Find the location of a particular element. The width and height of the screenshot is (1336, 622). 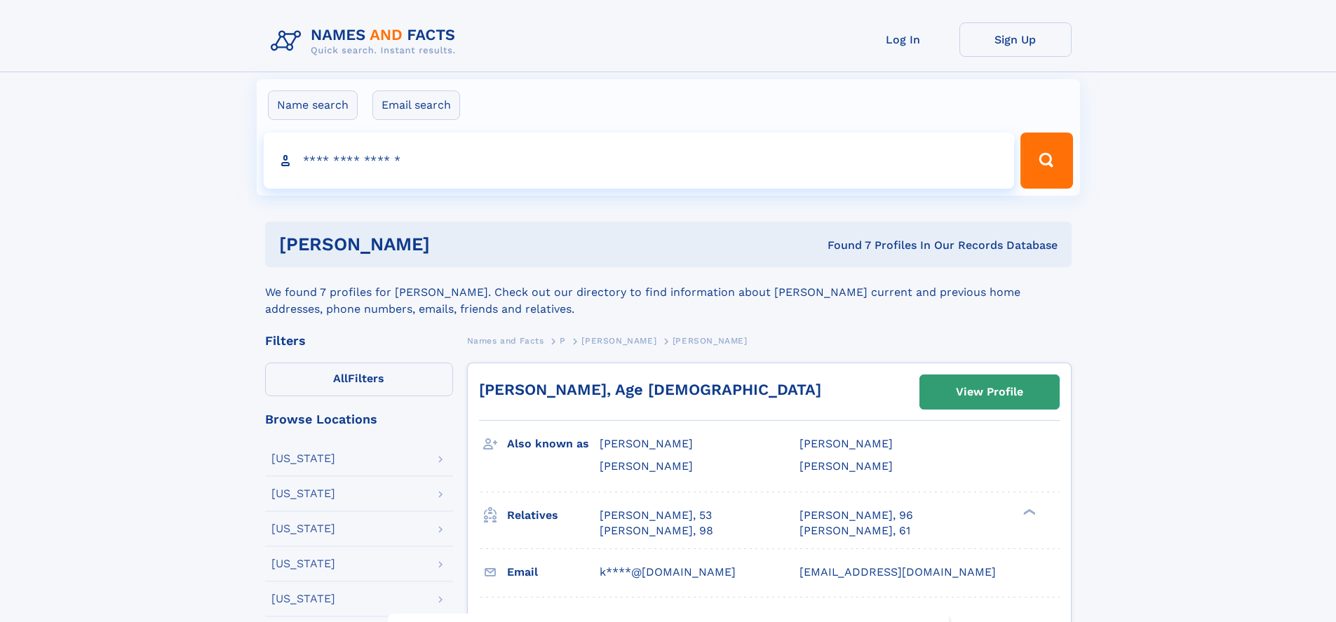

h3: Email is located at coordinates (553, 572).